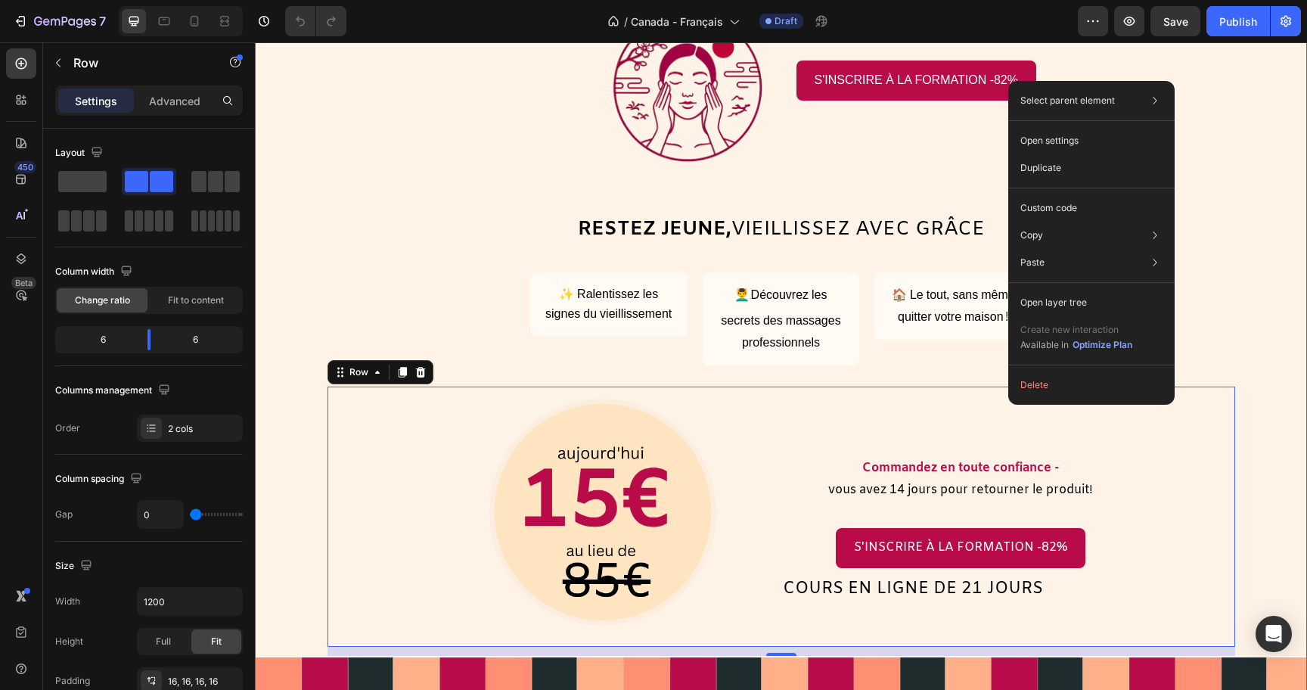 The height and width of the screenshot is (690, 1307). What do you see at coordinates (64, 514) in the screenshot?
I see `div: Gap` at bounding box center [64, 514].